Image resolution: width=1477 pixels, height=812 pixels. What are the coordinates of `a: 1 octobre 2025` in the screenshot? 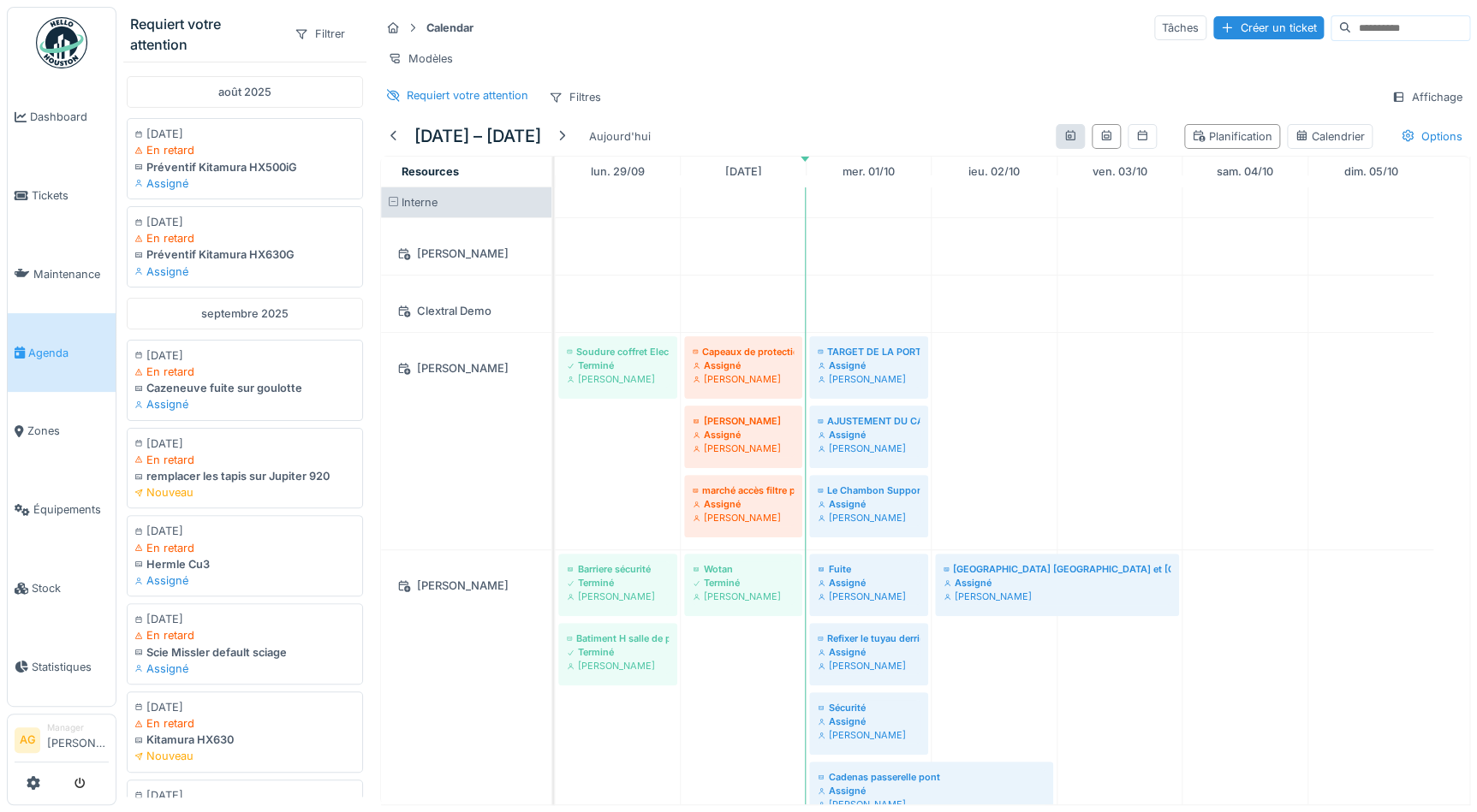 It's located at (868, 171).